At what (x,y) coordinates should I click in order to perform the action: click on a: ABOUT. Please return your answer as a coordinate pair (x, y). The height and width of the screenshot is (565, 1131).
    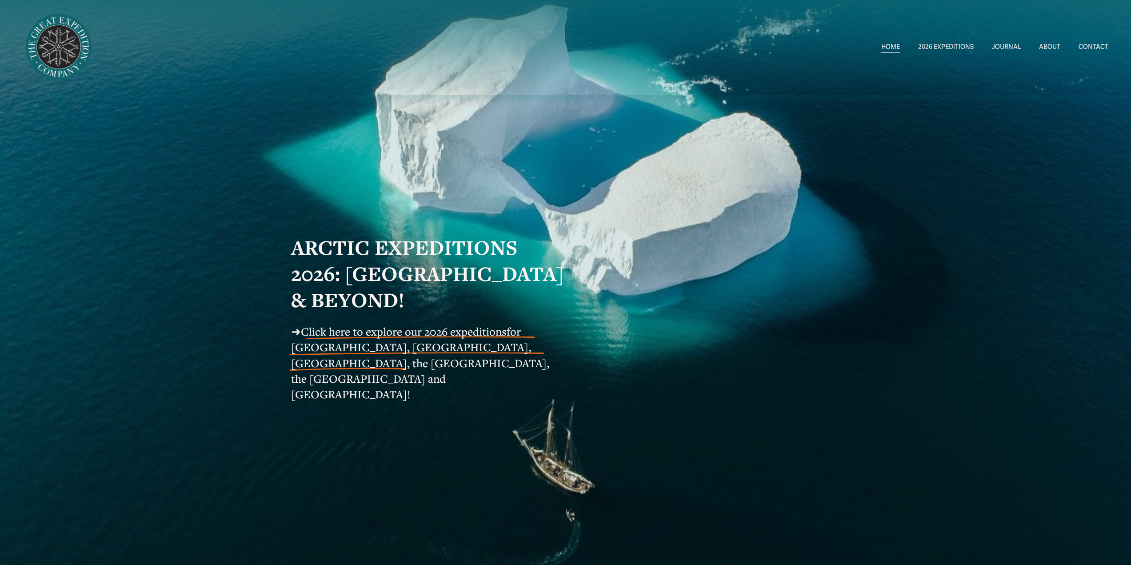
    Looking at the image, I should click on (1050, 47).